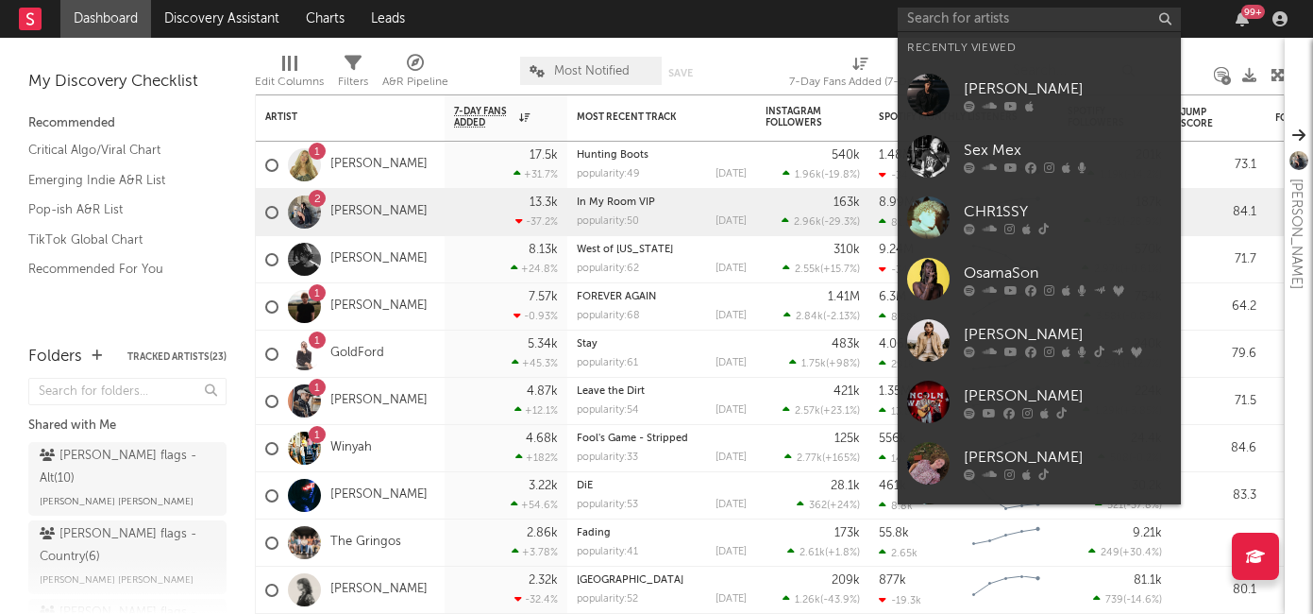 This screenshot has width=1313, height=614. I want to click on a: Hunting Boots, so click(613, 155).